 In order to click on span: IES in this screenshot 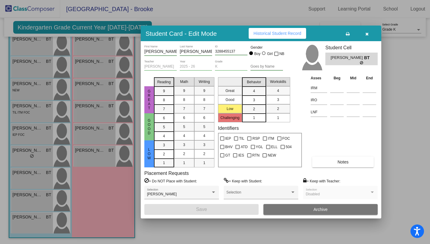, I will do `click(241, 155)`.